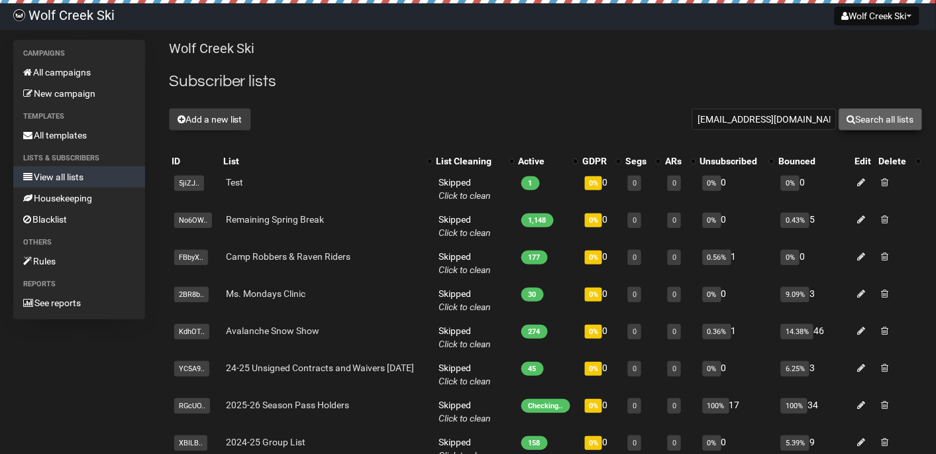 This screenshot has width=936, height=454. I want to click on a: 2025-26 Season Pass Holders, so click(288, 405).